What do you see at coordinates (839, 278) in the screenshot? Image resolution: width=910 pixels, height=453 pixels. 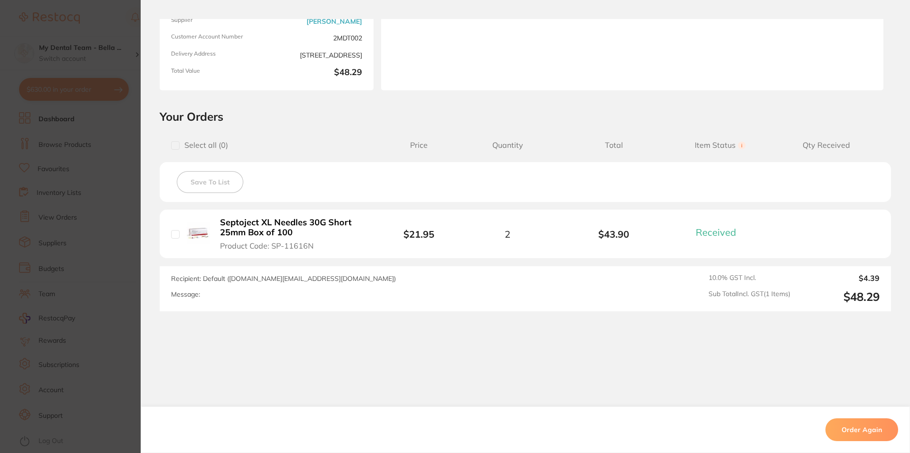 I see `output: $4.39` at bounding box center [839, 278].